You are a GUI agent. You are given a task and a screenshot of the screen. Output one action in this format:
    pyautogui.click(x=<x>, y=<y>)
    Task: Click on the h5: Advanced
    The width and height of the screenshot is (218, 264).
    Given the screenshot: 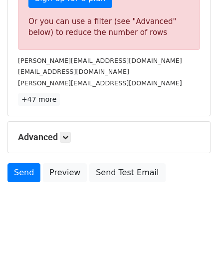 What is the action you would take?
    pyautogui.click(x=109, y=137)
    